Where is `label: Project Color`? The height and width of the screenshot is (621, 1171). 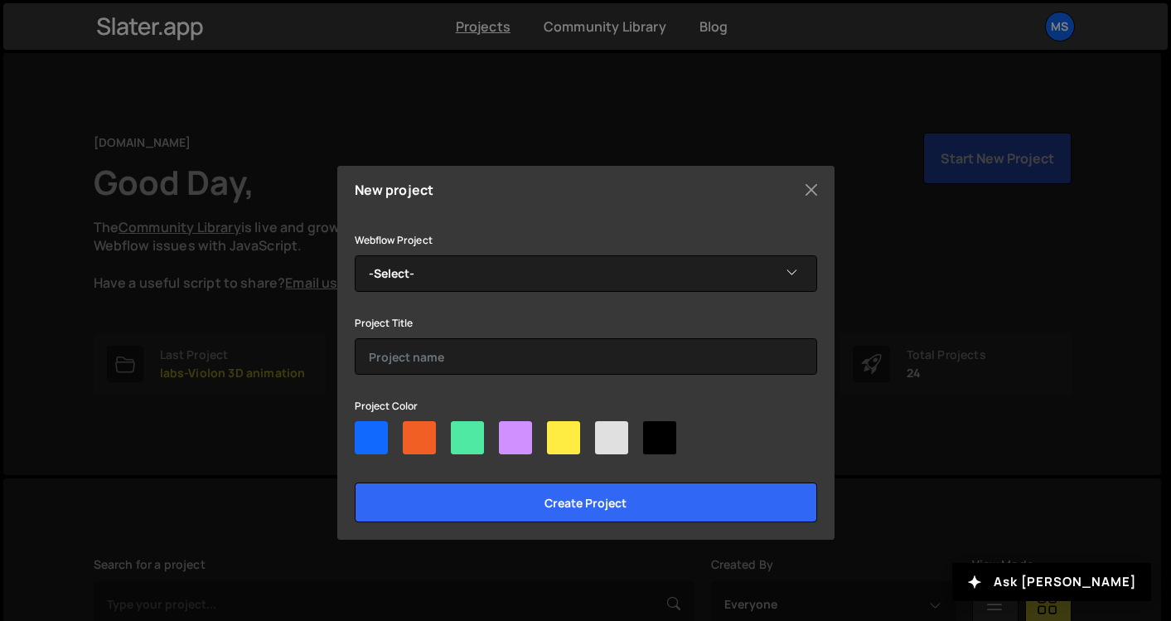
label: Project Color is located at coordinates (386, 406).